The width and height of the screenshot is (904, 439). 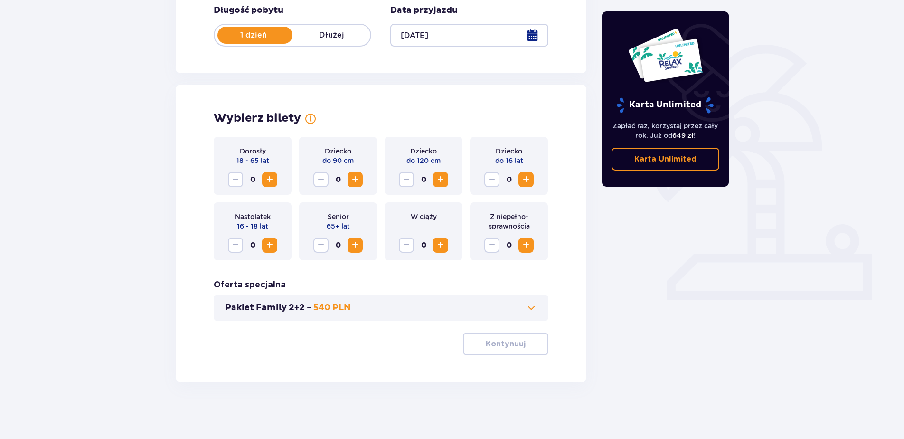 I want to click on h3: Oferta specjalna, so click(x=250, y=285).